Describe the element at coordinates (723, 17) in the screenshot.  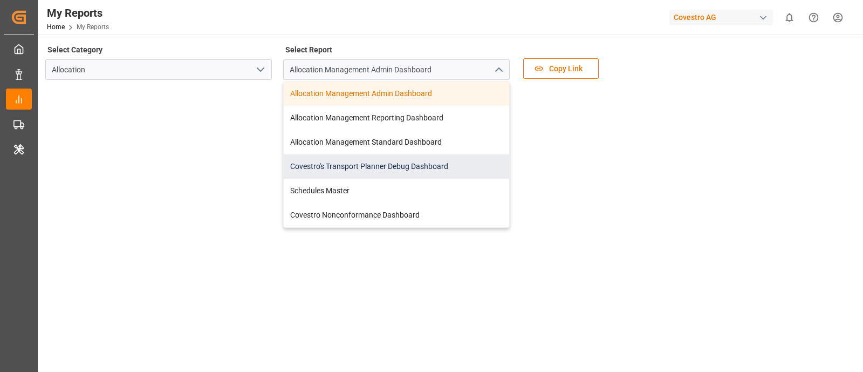
I see `button: Covestro AG` at that location.